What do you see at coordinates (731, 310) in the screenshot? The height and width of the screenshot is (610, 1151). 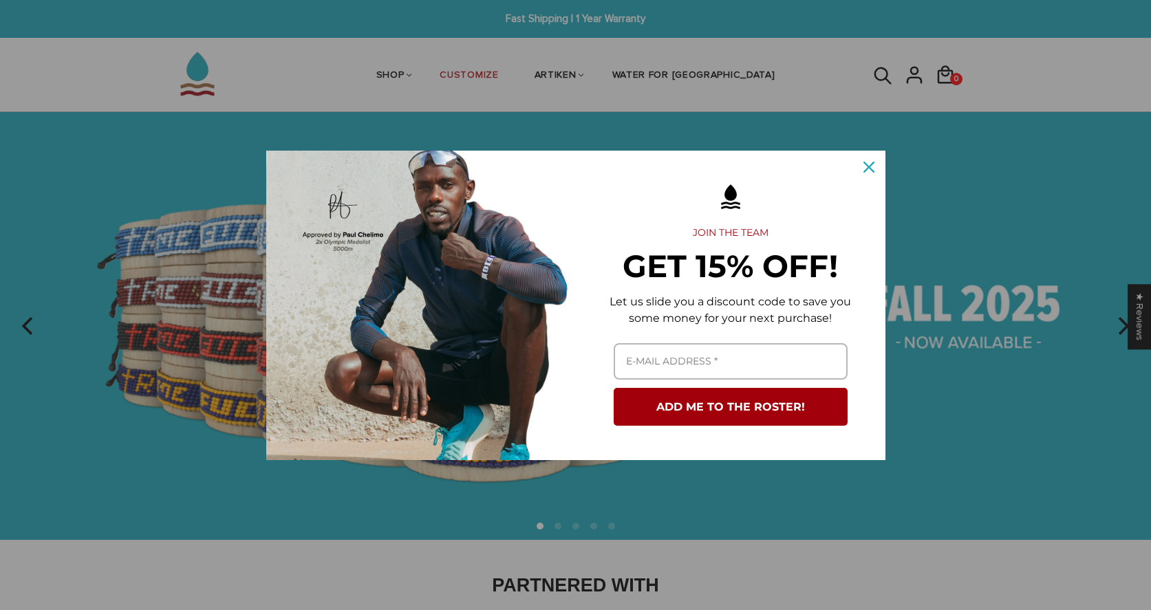 I see `p: Let us slide you a discount code to save you some money for your next purchase!` at bounding box center [731, 310].